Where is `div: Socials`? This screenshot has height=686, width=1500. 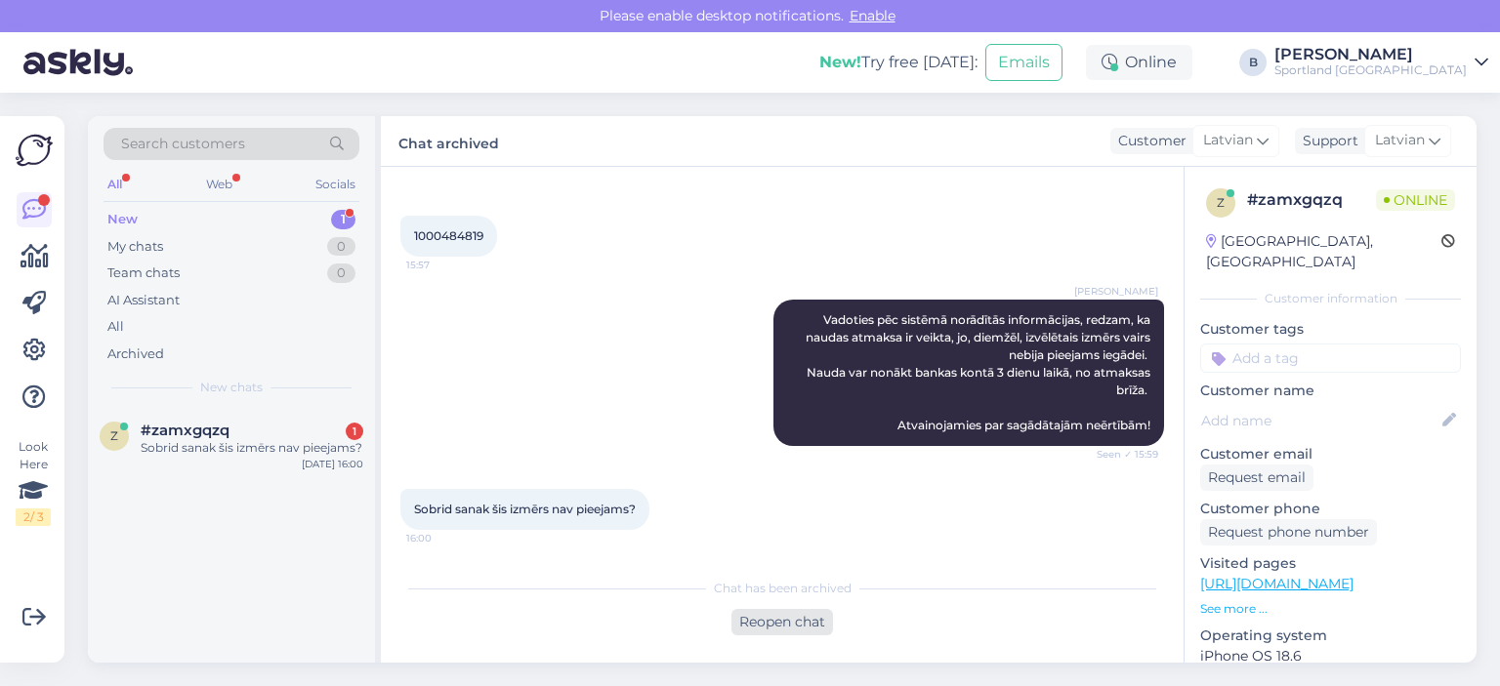 div: Socials is located at coordinates (335, 185).